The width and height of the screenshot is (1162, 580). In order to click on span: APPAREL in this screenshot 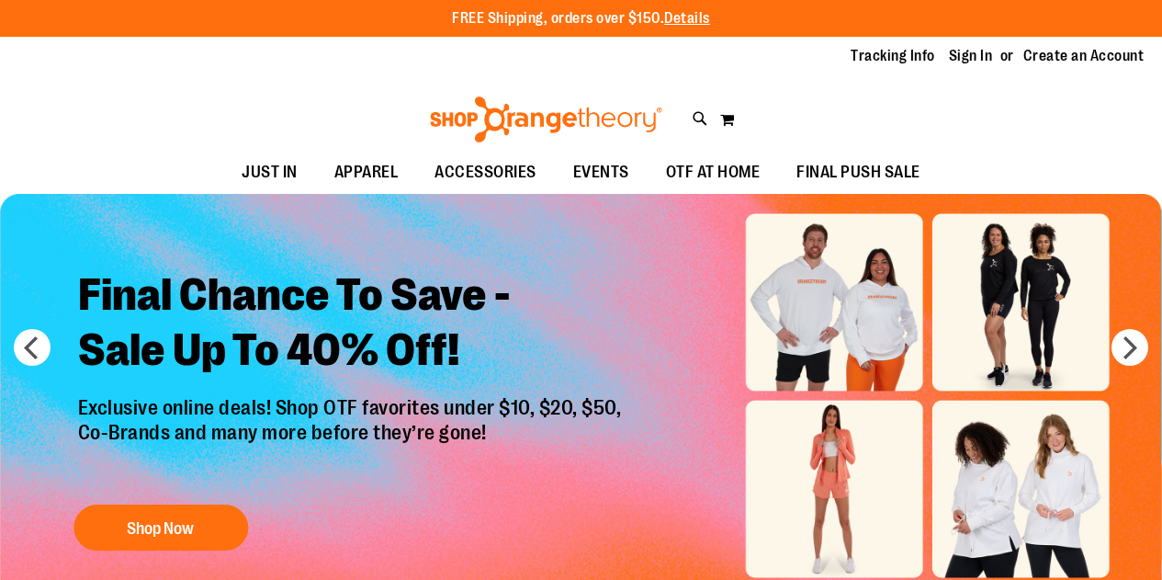, I will do `click(366, 172)`.